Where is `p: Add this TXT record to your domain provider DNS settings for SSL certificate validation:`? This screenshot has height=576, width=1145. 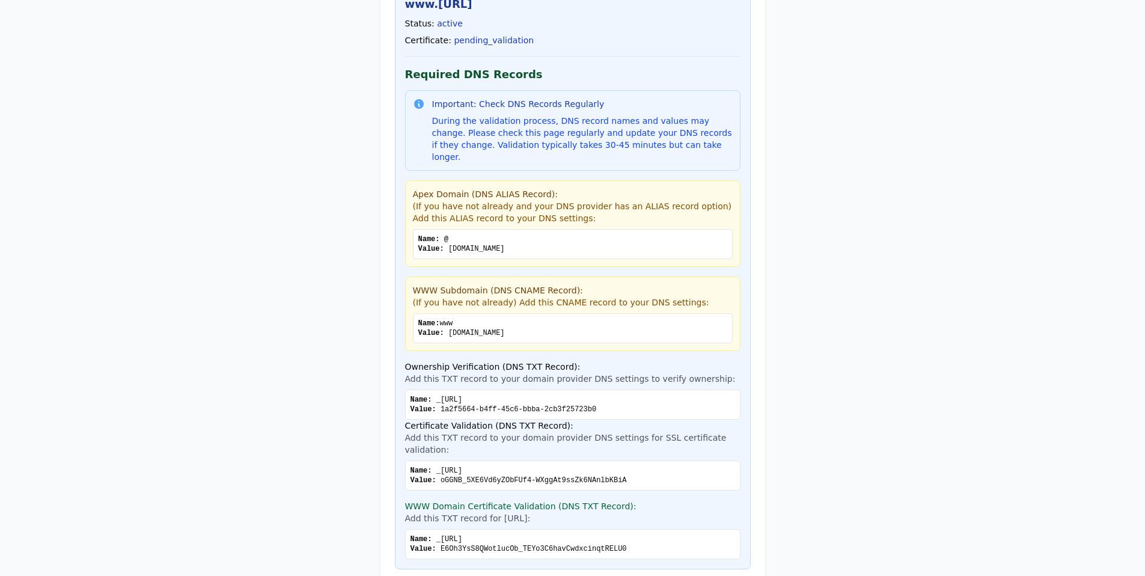 p: Add this TXT record to your domain provider DNS settings for SSL certificate validation: is located at coordinates (573, 443).